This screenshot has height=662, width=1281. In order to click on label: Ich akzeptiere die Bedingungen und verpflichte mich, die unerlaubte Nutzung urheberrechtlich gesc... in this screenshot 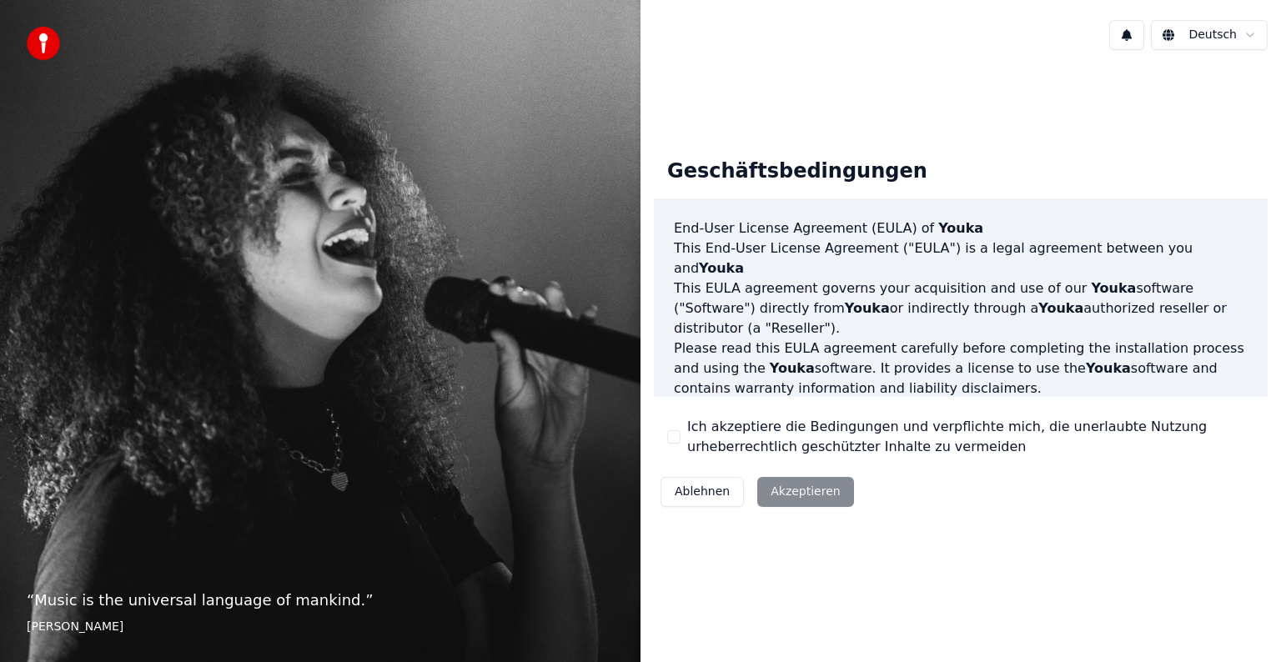, I will do `click(971, 437)`.